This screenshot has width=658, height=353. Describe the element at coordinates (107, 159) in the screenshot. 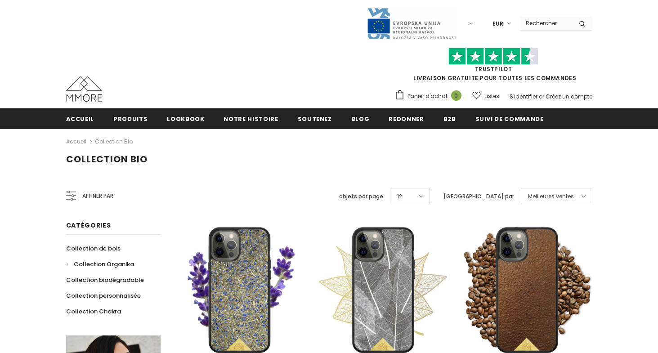

I see `span: Collection Bio` at that location.